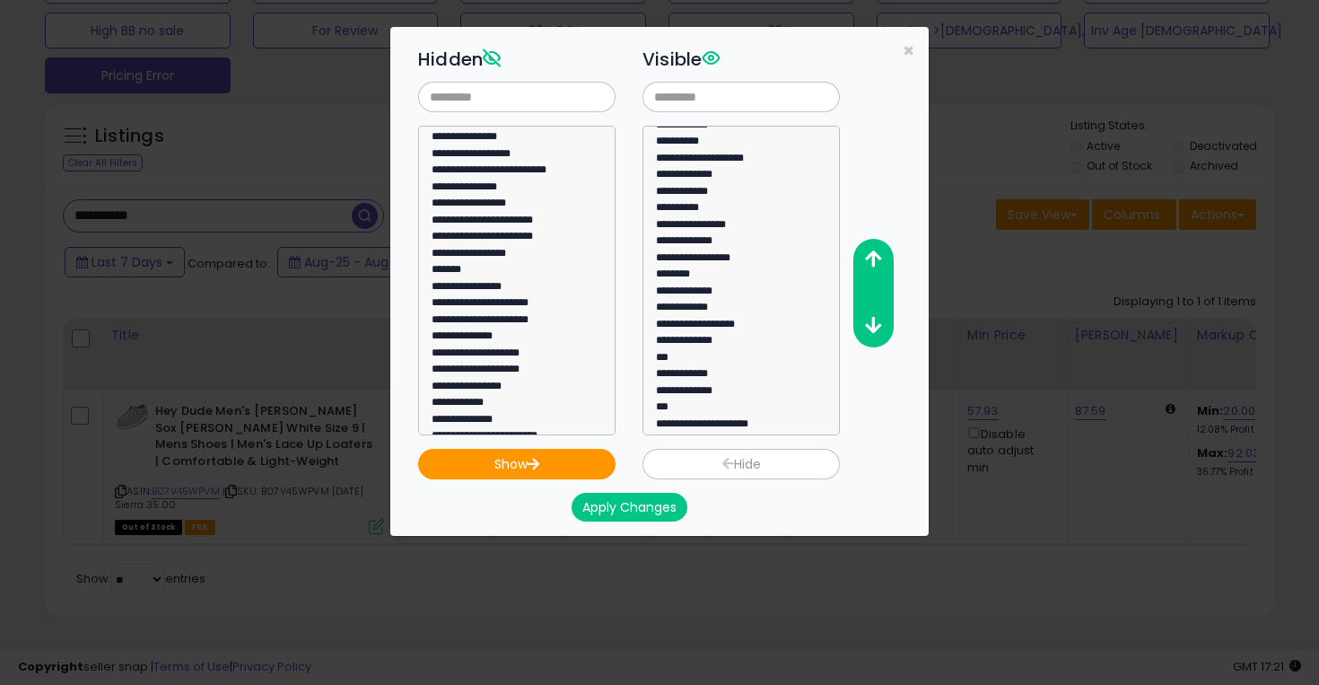 Image resolution: width=1319 pixels, height=685 pixels. Describe the element at coordinates (517, 464) in the screenshot. I see `button: Show` at that location.